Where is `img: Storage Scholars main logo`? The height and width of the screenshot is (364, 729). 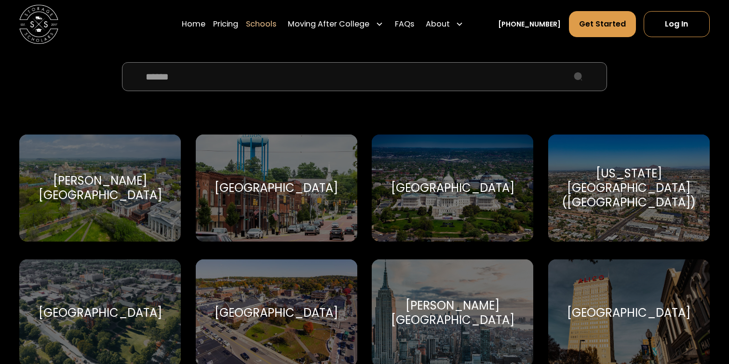 img: Storage Scholars main logo is located at coordinates (39, 24).